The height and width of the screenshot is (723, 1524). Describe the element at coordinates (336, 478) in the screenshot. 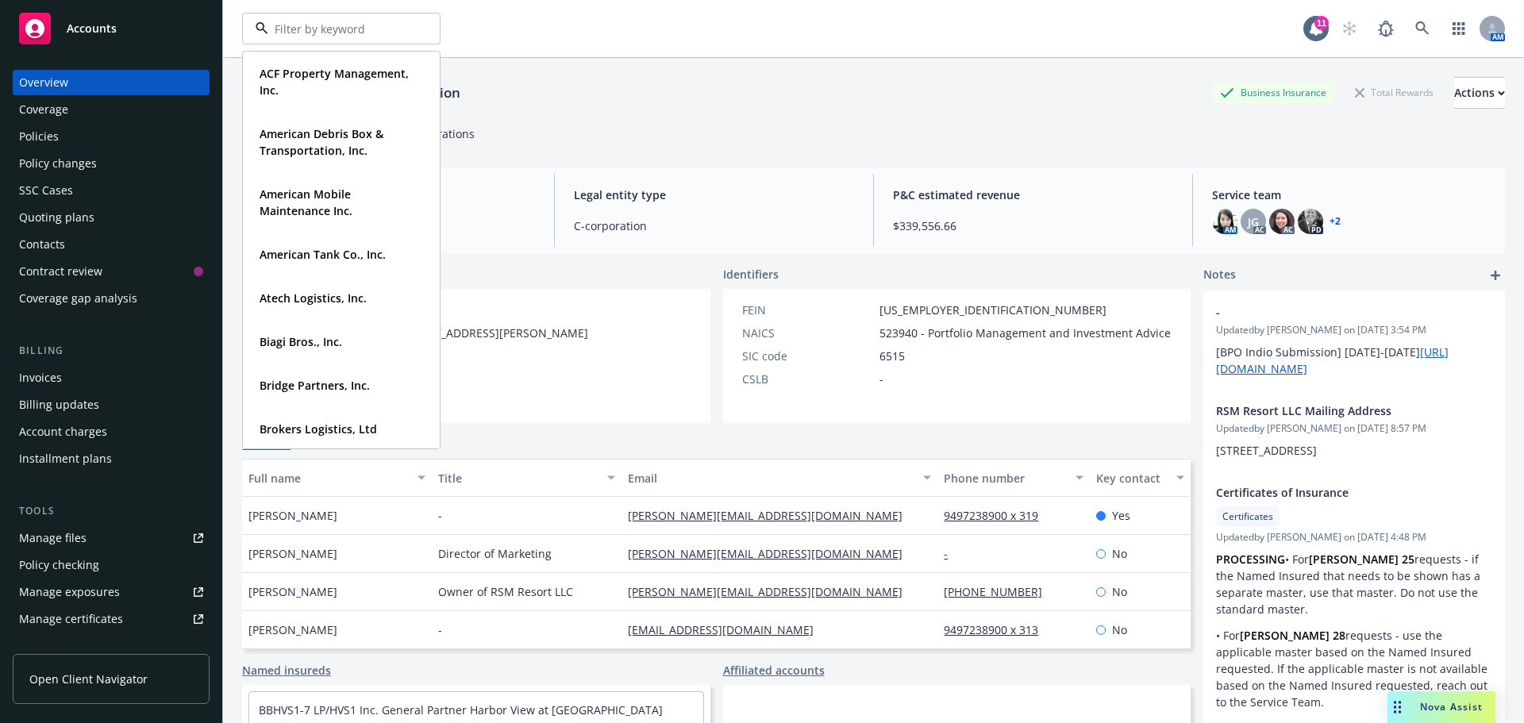

I see `button: Full name` at that location.